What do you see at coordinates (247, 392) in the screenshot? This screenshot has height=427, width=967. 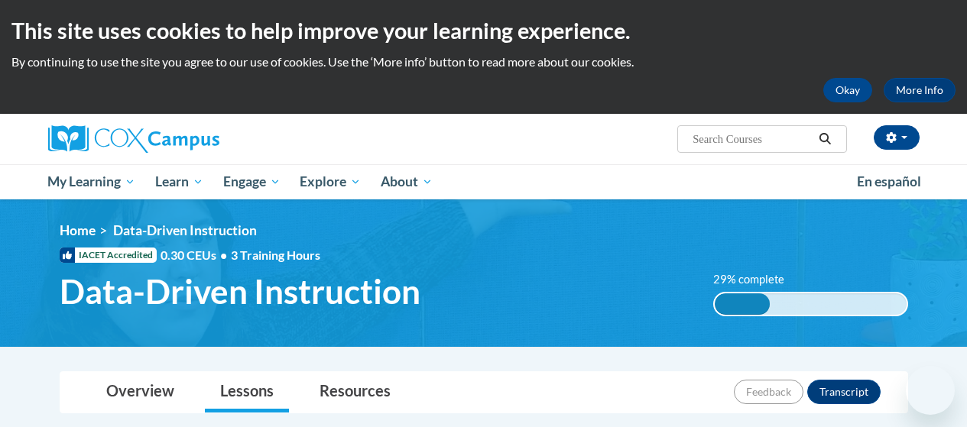 I see `a: Lessons` at bounding box center [247, 392].